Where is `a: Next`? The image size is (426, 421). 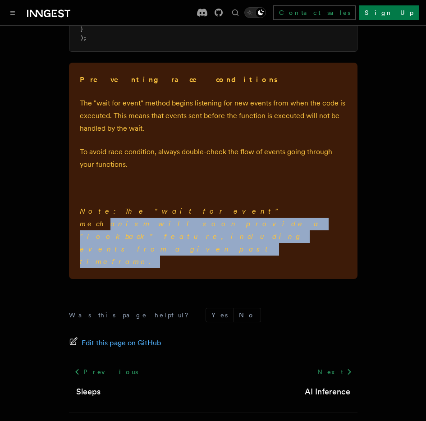 a: Next is located at coordinates (334, 371).